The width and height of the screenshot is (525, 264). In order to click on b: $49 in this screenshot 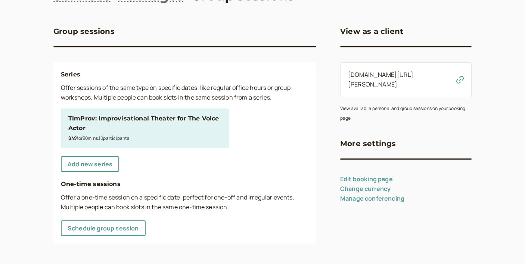, I will do `click(72, 138)`.